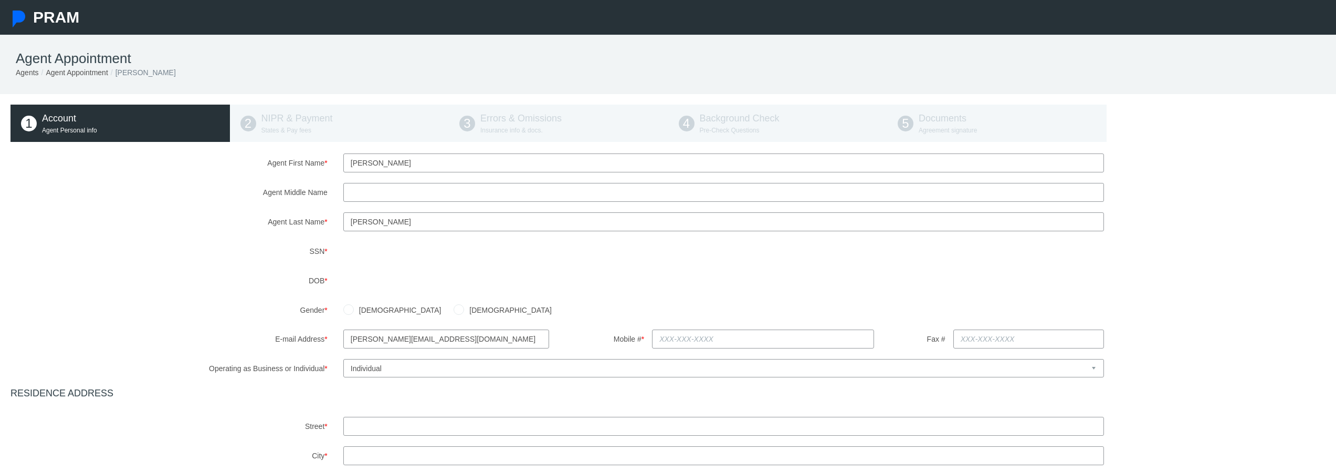 This screenshot has height=471, width=1336. What do you see at coordinates (169, 455) in the screenshot?
I see `label: City` at bounding box center [169, 455].